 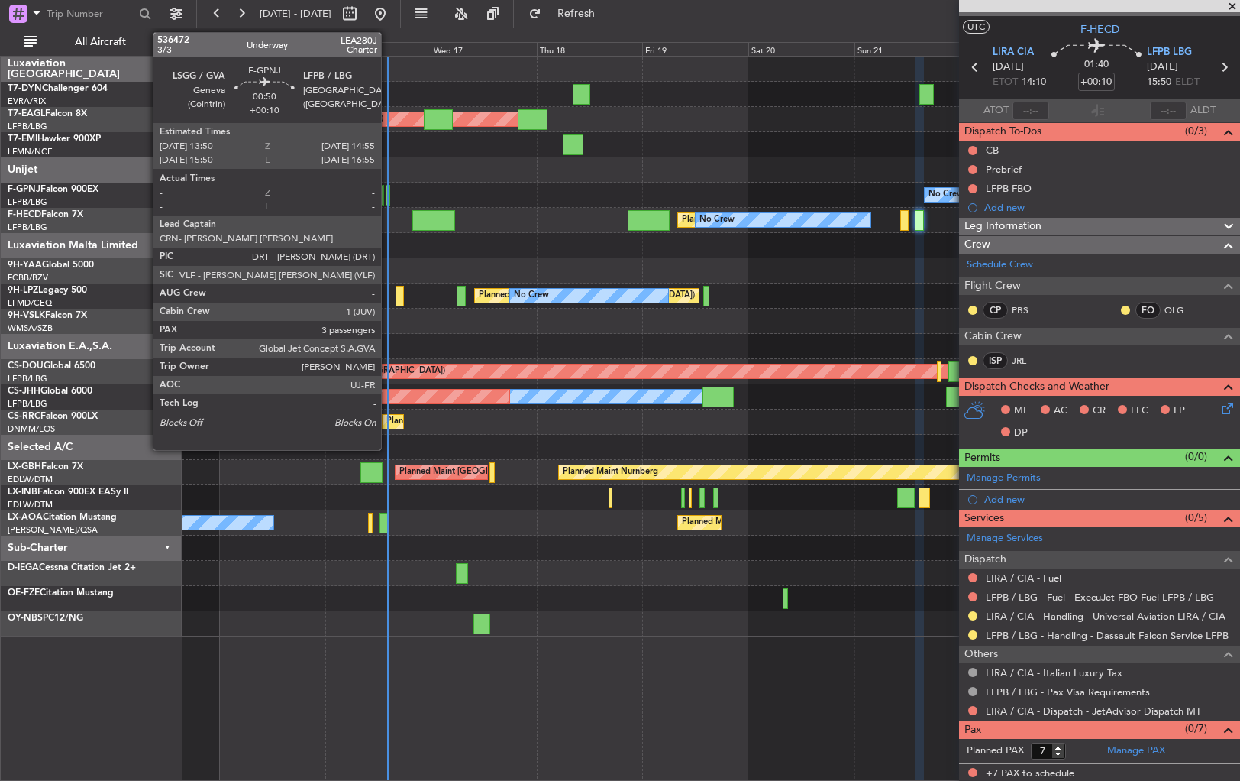 I want to click on a: FCBB/BZV, so click(x=27, y=277).